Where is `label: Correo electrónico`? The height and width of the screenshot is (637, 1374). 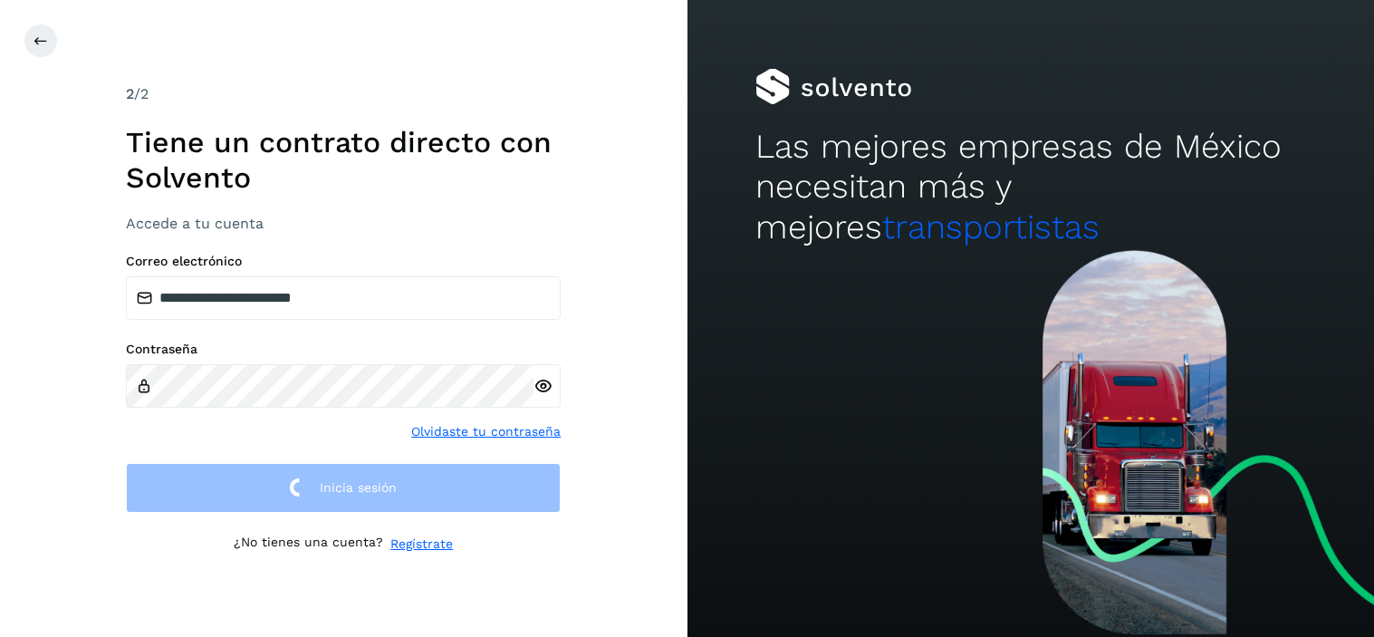
label: Correo electrónico is located at coordinates (343, 261).